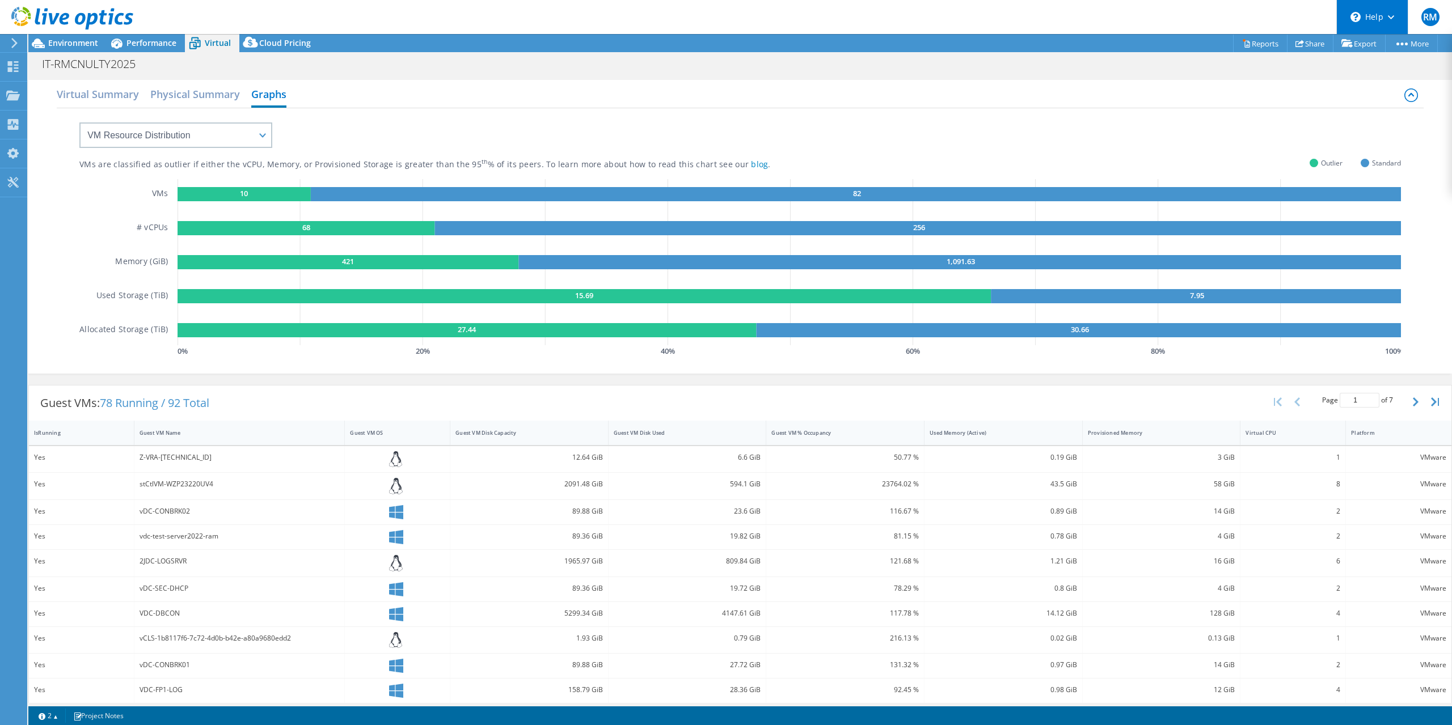 The height and width of the screenshot is (725, 1452). Describe the element at coordinates (239, 665) in the screenshot. I see `div: vDC-CONBRK01` at that location.